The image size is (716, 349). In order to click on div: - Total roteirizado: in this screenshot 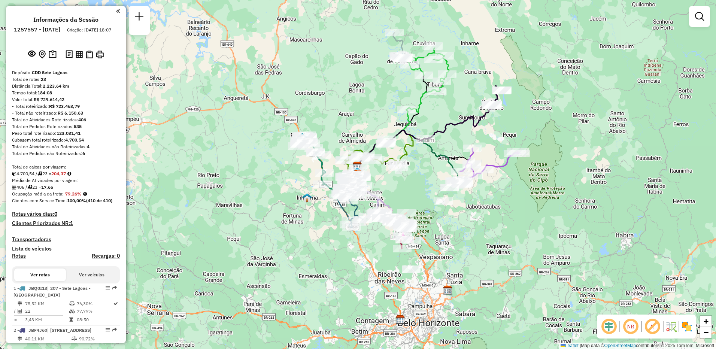, I will do `click(66, 106)`.